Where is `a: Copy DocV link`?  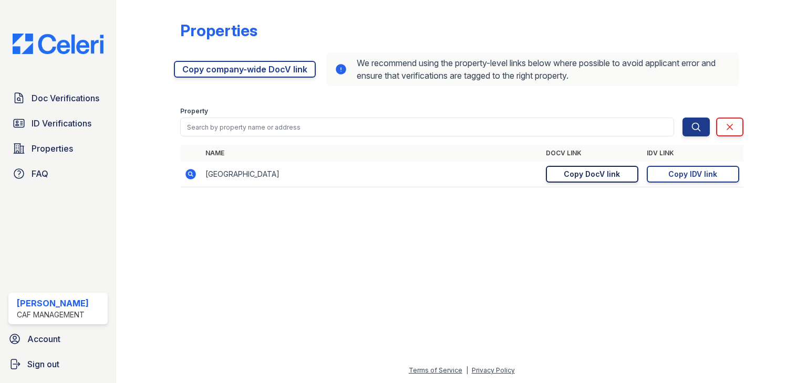
a: Copy DocV link is located at coordinates (592, 174).